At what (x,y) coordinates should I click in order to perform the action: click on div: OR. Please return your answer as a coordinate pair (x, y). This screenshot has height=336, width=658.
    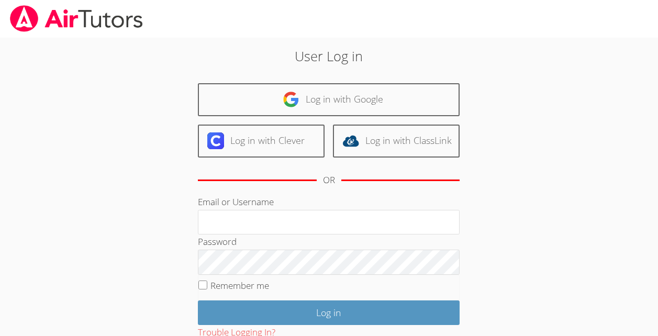
    Looking at the image, I should click on (328, 180).